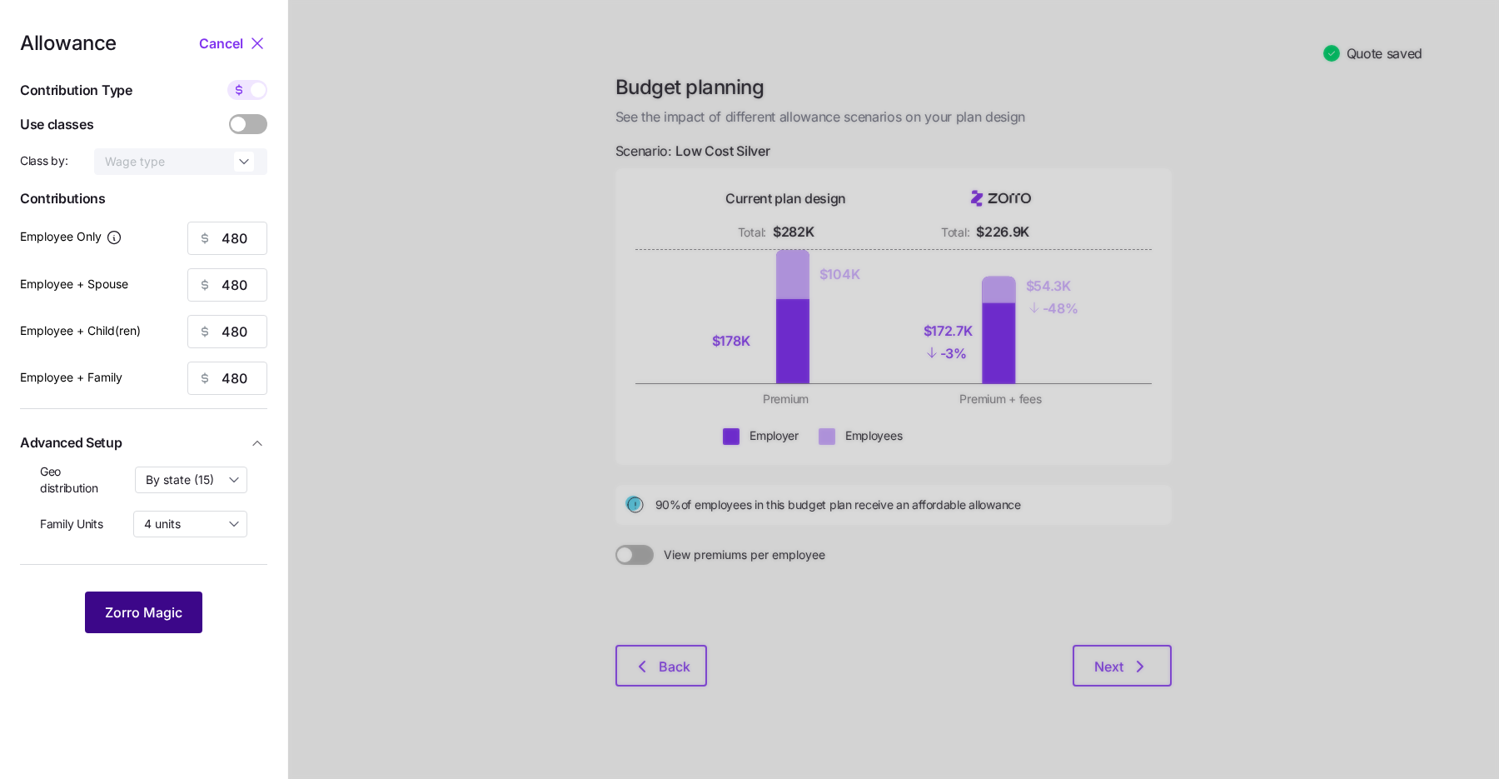 This screenshot has width=1499, height=779. I want to click on label: Employee Only, so click(71, 237).